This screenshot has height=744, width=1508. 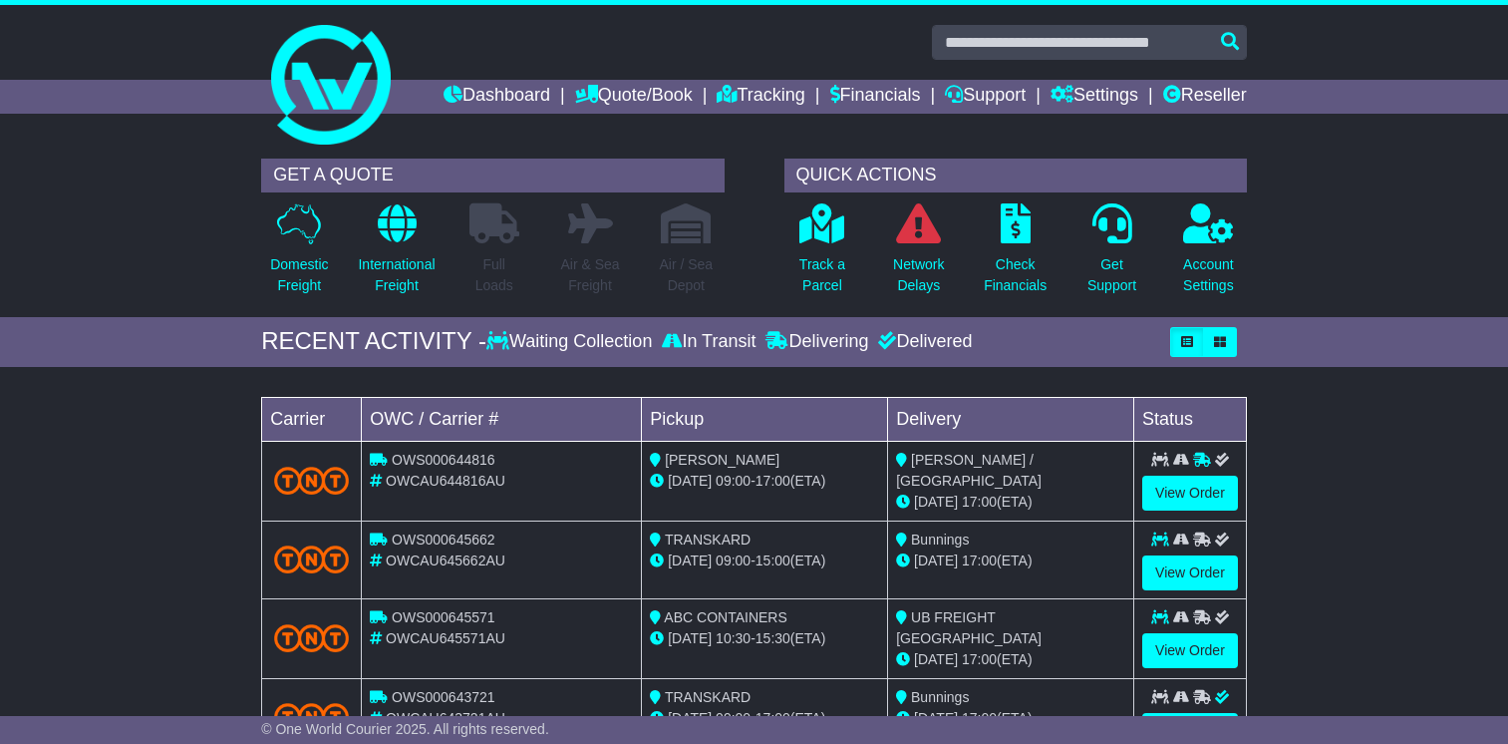 I want to click on span: OWCAU645571AU, so click(x=446, y=638).